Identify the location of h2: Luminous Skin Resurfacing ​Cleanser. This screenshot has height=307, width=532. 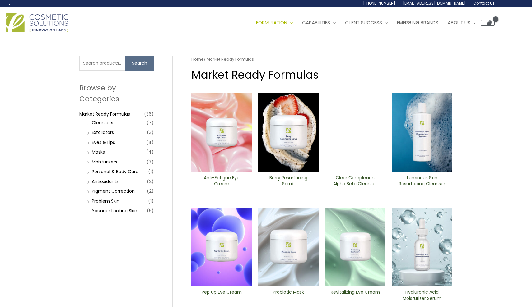
(422, 181).